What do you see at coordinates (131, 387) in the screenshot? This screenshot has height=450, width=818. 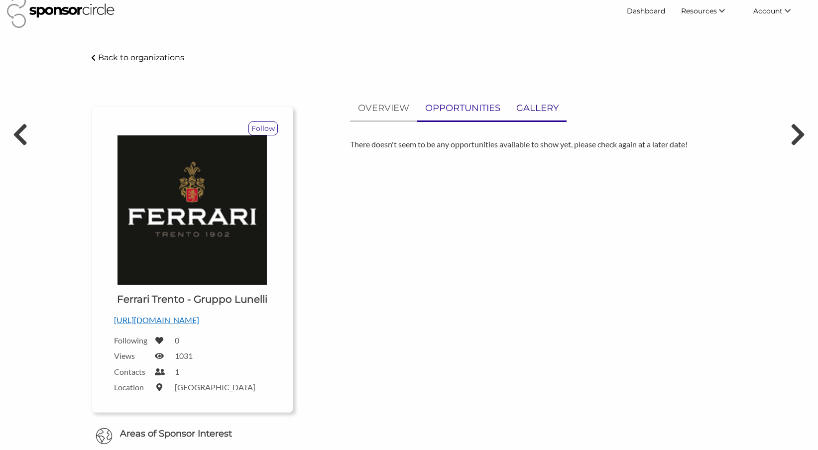 I see `label: Location` at bounding box center [131, 387].